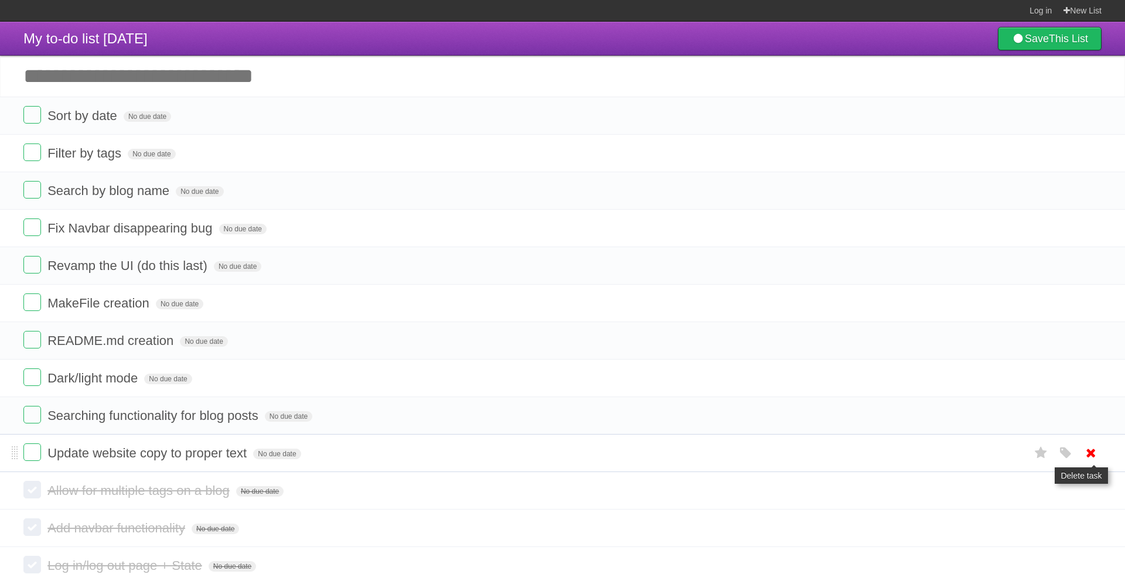 The image size is (1125, 581). What do you see at coordinates (100, 303) in the screenshot?
I see `span: MakeFile creation` at bounding box center [100, 303].